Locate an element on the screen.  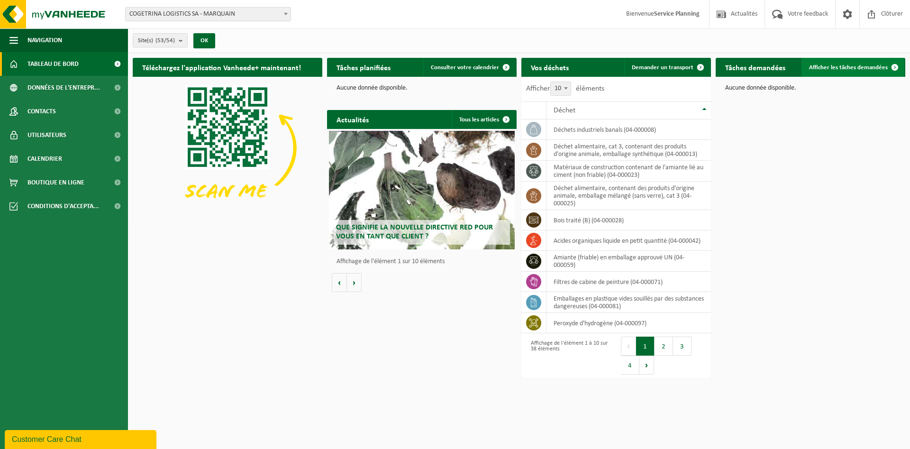
span: Calendrier is located at coordinates (45, 159).